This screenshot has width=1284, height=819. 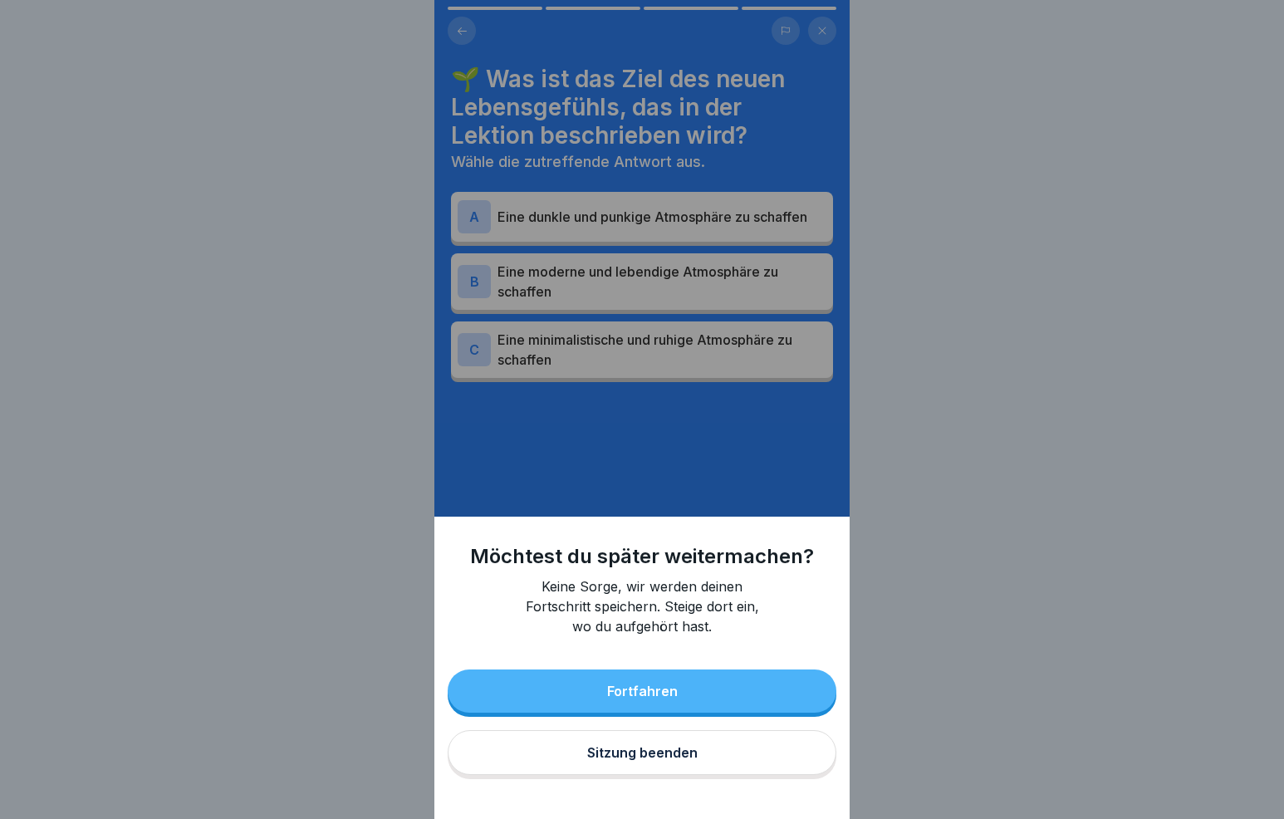 What do you see at coordinates (642, 691) in the screenshot?
I see `button: Fortfahren` at bounding box center [642, 691].